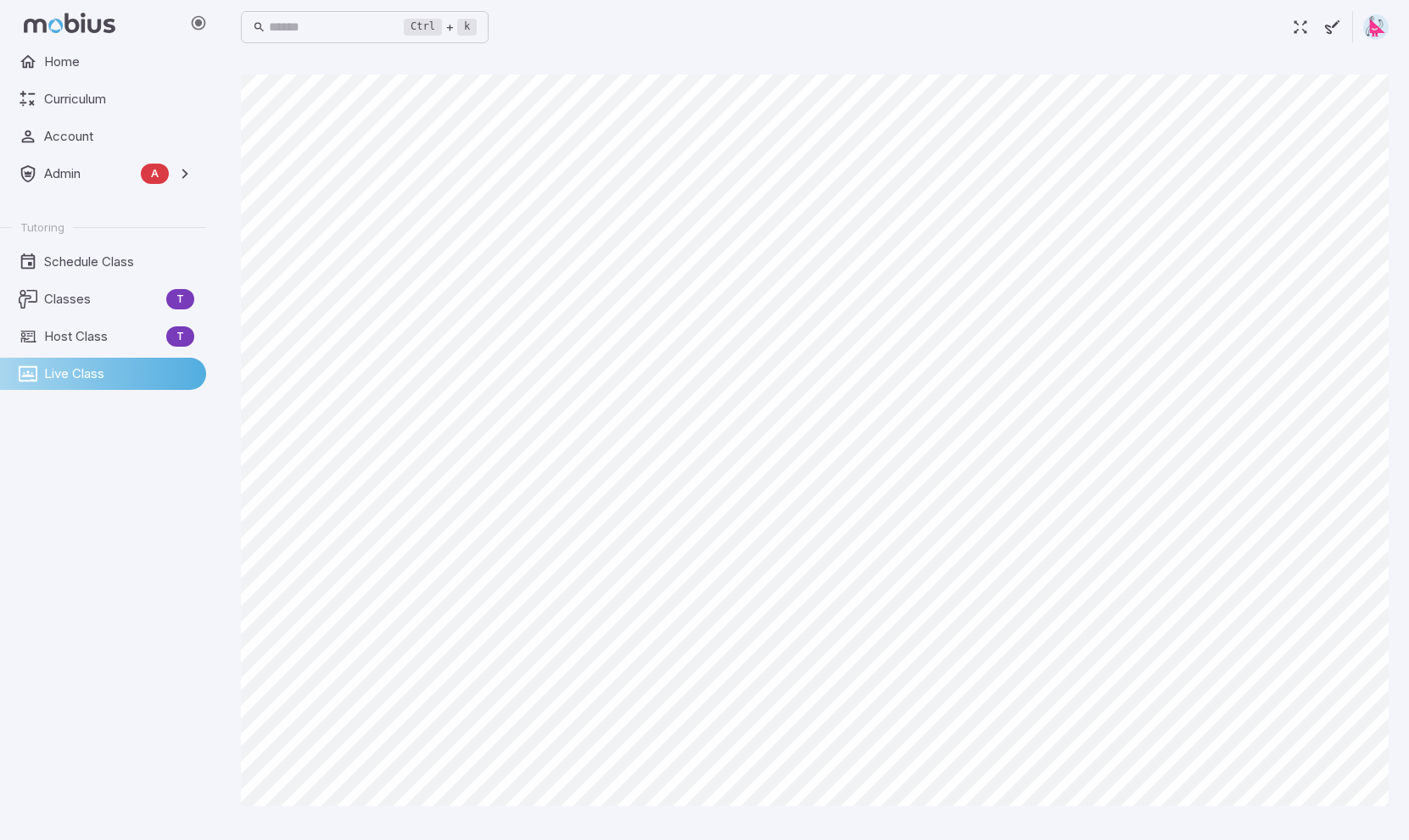  I want to click on img: right-triangle.svg, so click(1375, 27).